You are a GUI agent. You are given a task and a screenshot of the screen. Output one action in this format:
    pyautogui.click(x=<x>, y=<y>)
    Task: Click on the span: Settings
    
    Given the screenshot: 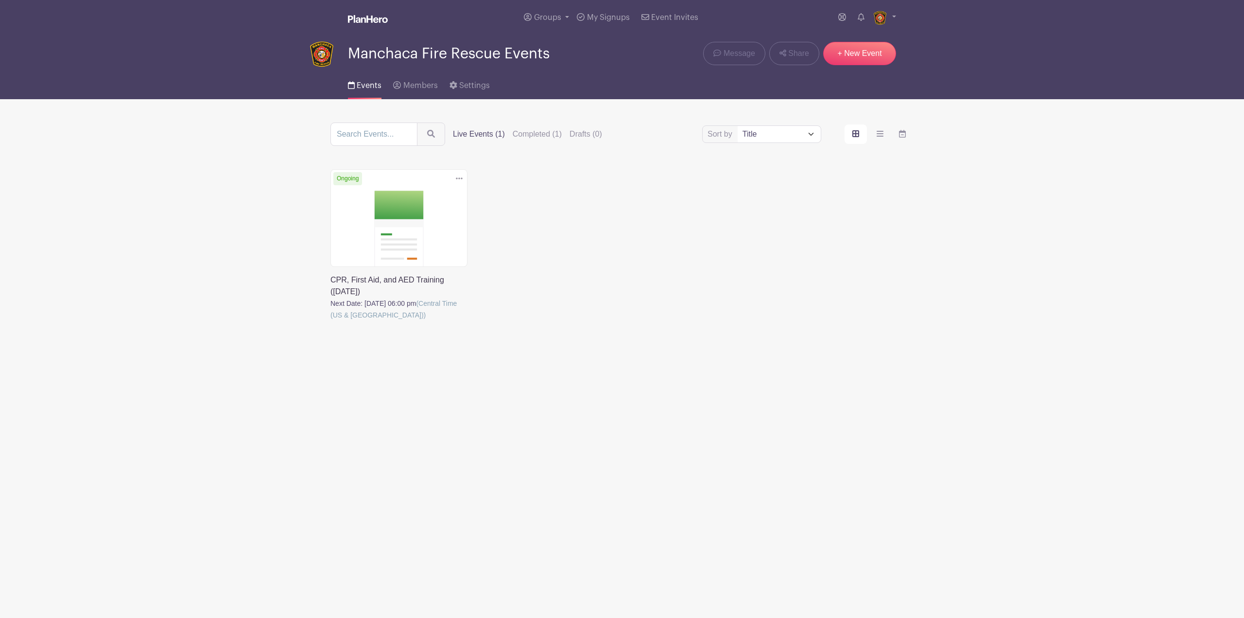 What is the action you would take?
    pyautogui.click(x=474, y=86)
    